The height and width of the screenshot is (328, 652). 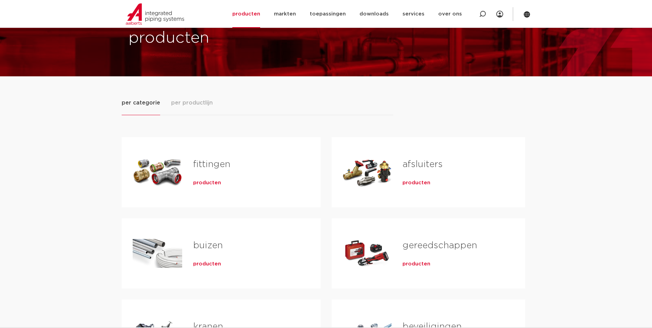 I want to click on a: gereedschappen, so click(x=440, y=245).